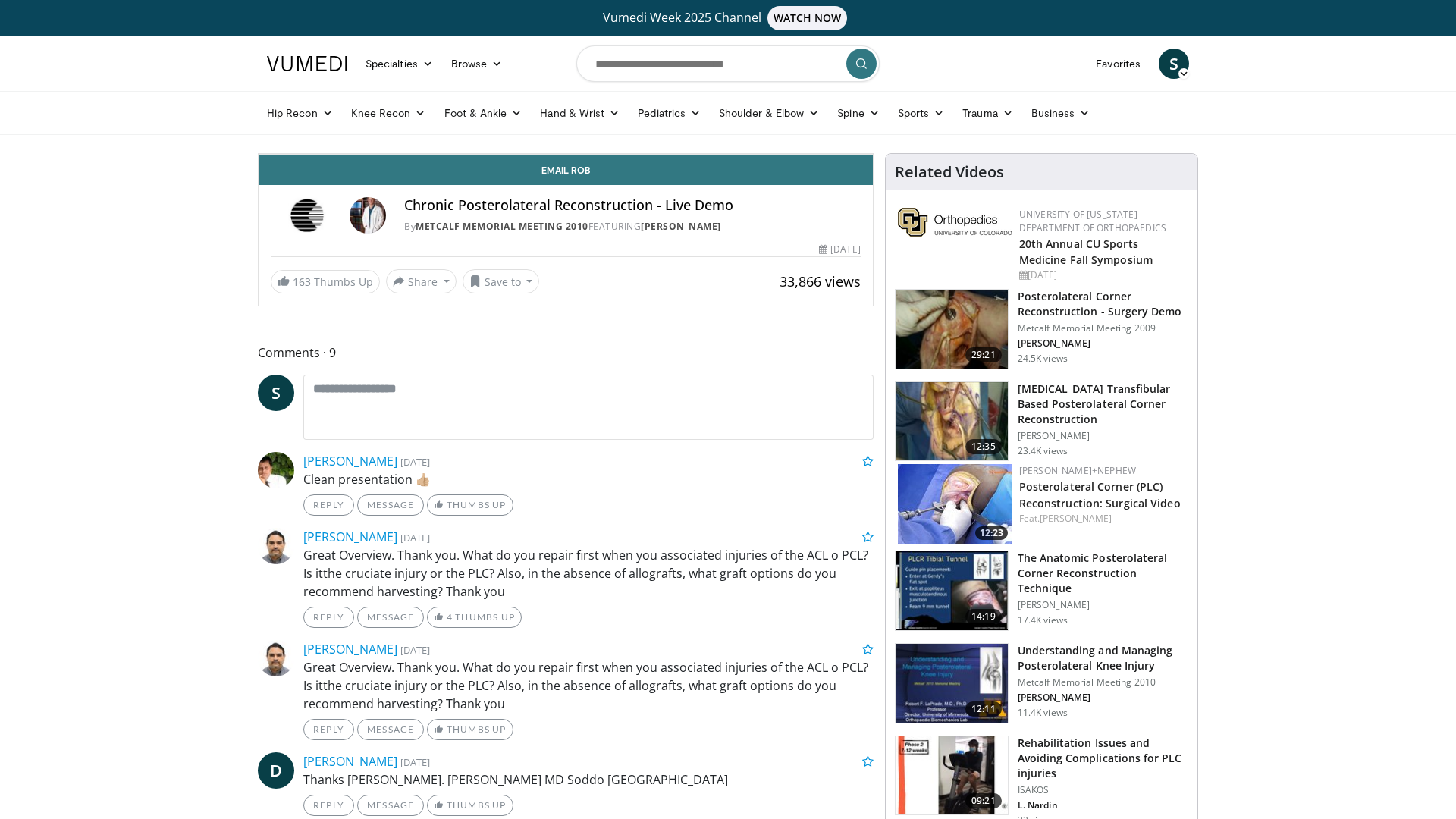  What do you see at coordinates (399, 64) in the screenshot?
I see `a: Specialties` at bounding box center [399, 64].